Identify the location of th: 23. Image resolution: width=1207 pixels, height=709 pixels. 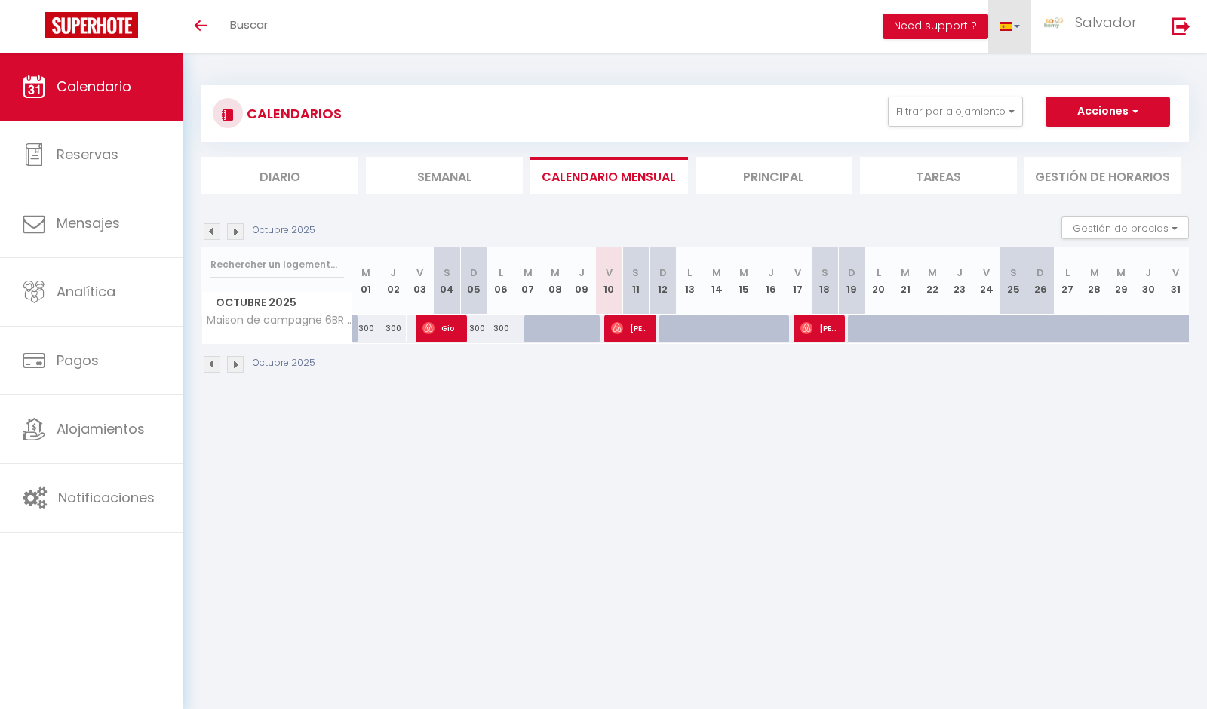
(960, 281).